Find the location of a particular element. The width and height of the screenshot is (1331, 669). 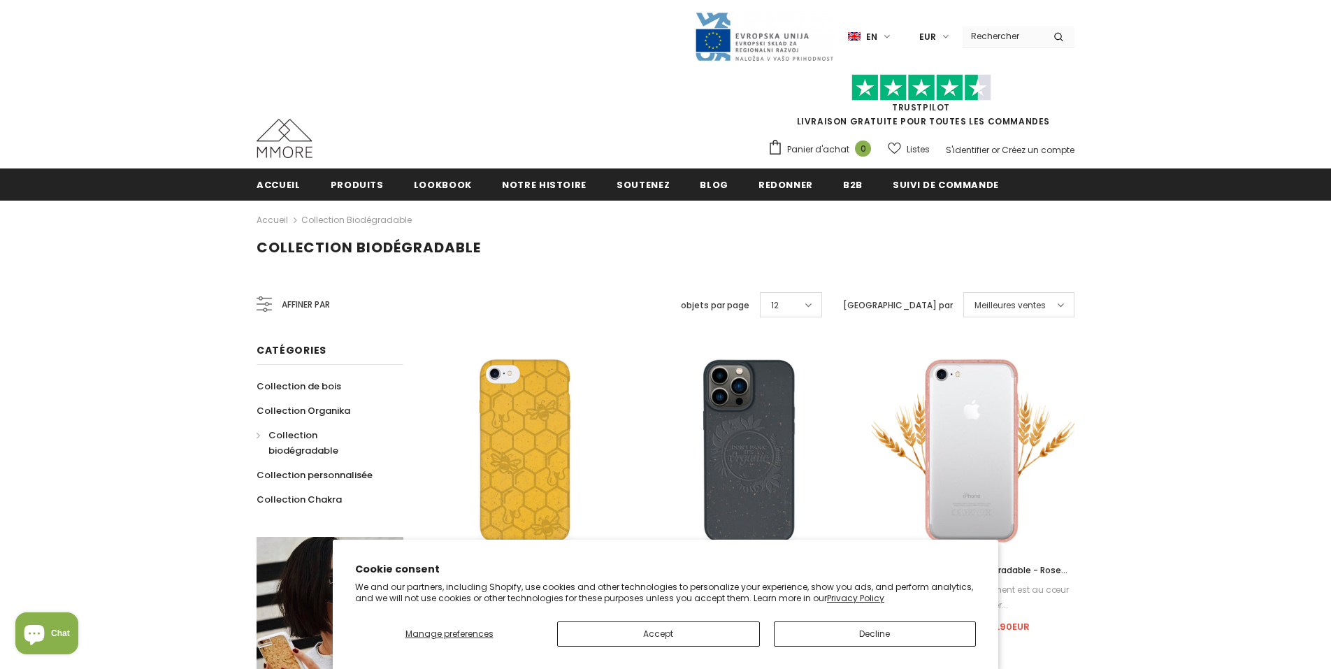

span: B2B is located at coordinates (853, 185).